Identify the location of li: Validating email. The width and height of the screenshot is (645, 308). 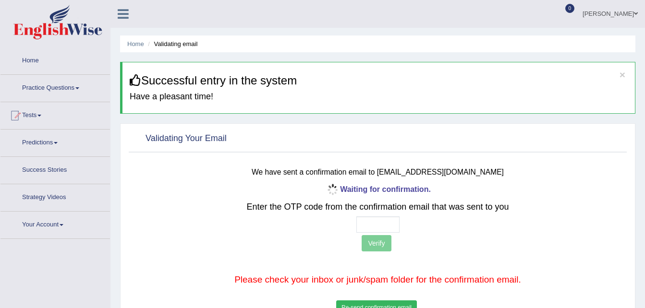
(171, 44).